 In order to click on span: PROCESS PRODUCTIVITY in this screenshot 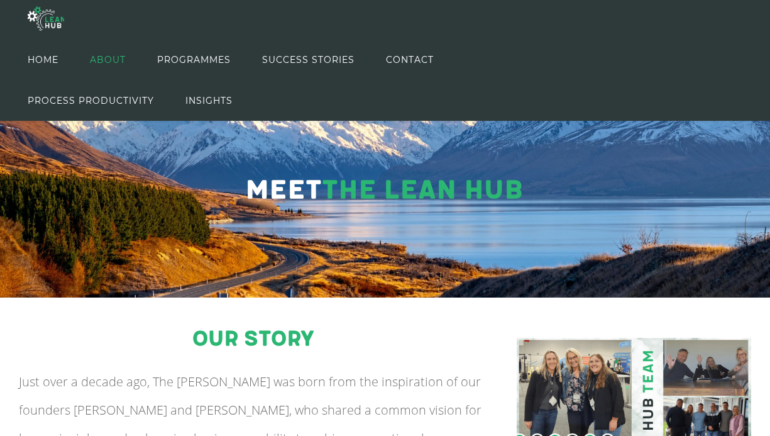, I will do `click(90, 101)`.